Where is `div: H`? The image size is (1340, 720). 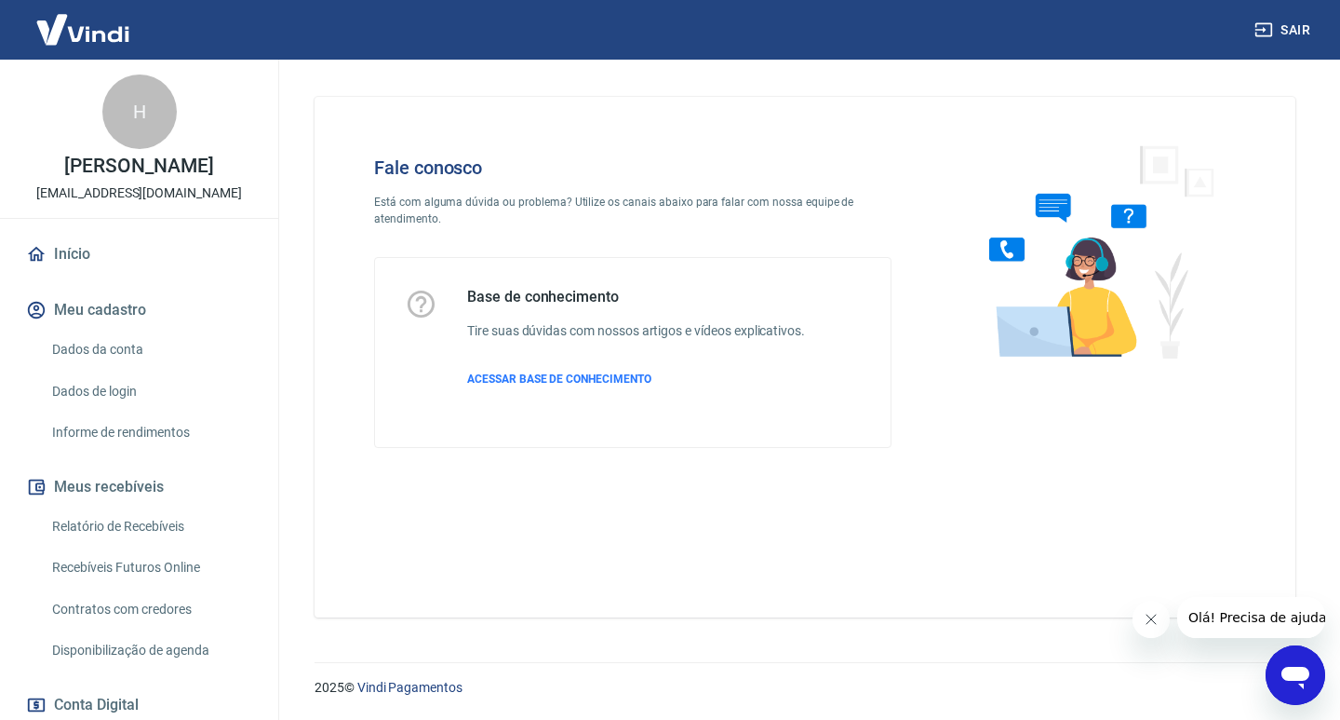 div: H is located at coordinates (140, 112).